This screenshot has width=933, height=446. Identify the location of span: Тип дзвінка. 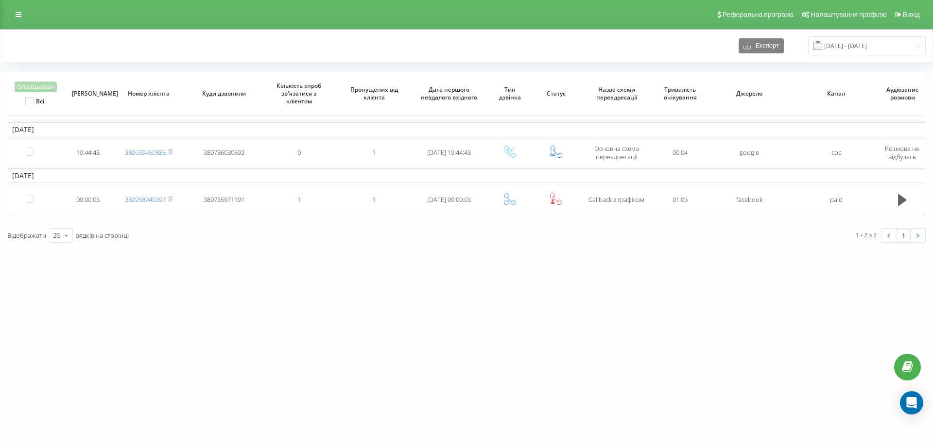
(510, 93).